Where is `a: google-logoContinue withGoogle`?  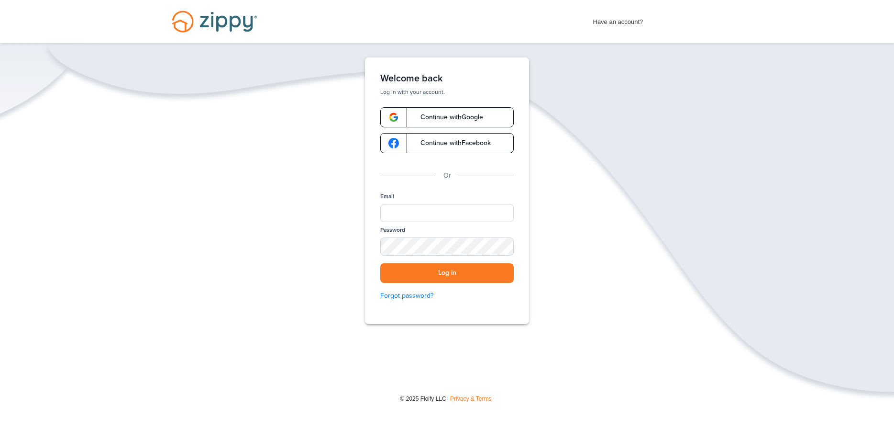 a: google-logoContinue withGoogle is located at coordinates (447, 117).